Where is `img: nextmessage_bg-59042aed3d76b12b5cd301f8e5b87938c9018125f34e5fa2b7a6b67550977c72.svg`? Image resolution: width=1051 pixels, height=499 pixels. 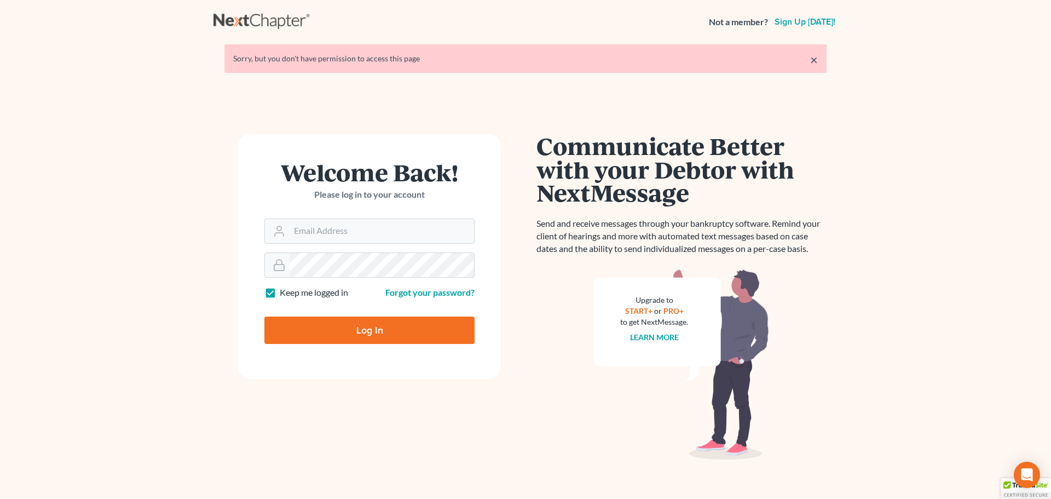
img: nextmessage_bg-59042aed3d76b12b5cd301f8e5b87938c9018125f34e5fa2b7a6b67550977c72.svg is located at coordinates (682, 364).